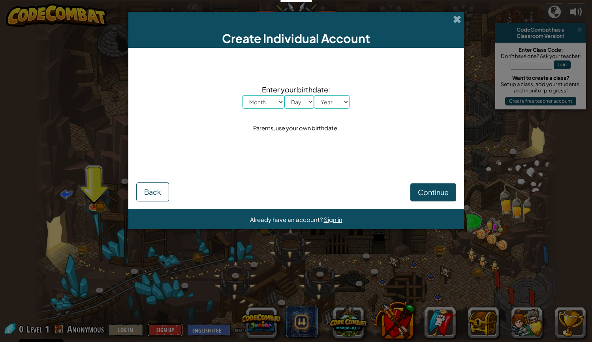 Image resolution: width=592 pixels, height=342 pixels. Describe the element at coordinates (296, 38) in the screenshot. I see `span: Create Individual Account` at that location.